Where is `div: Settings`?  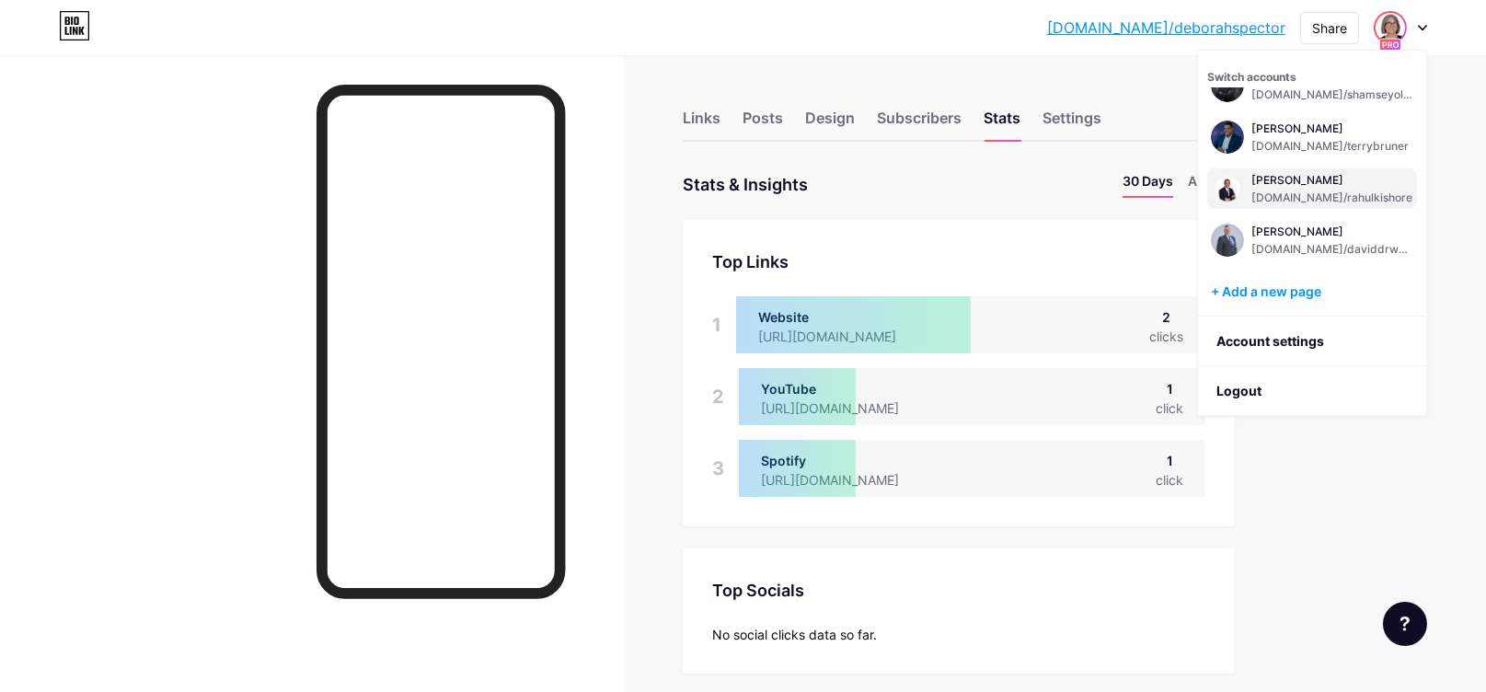 div: Settings is located at coordinates (1072, 123).